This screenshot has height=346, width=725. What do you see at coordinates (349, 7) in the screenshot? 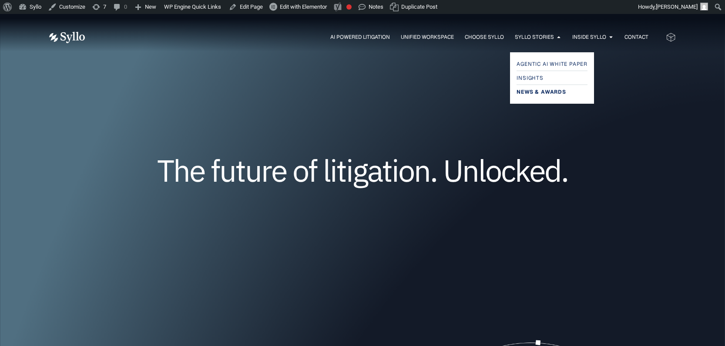
I see `div: Focus keyphrase not set` at bounding box center [349, 7].